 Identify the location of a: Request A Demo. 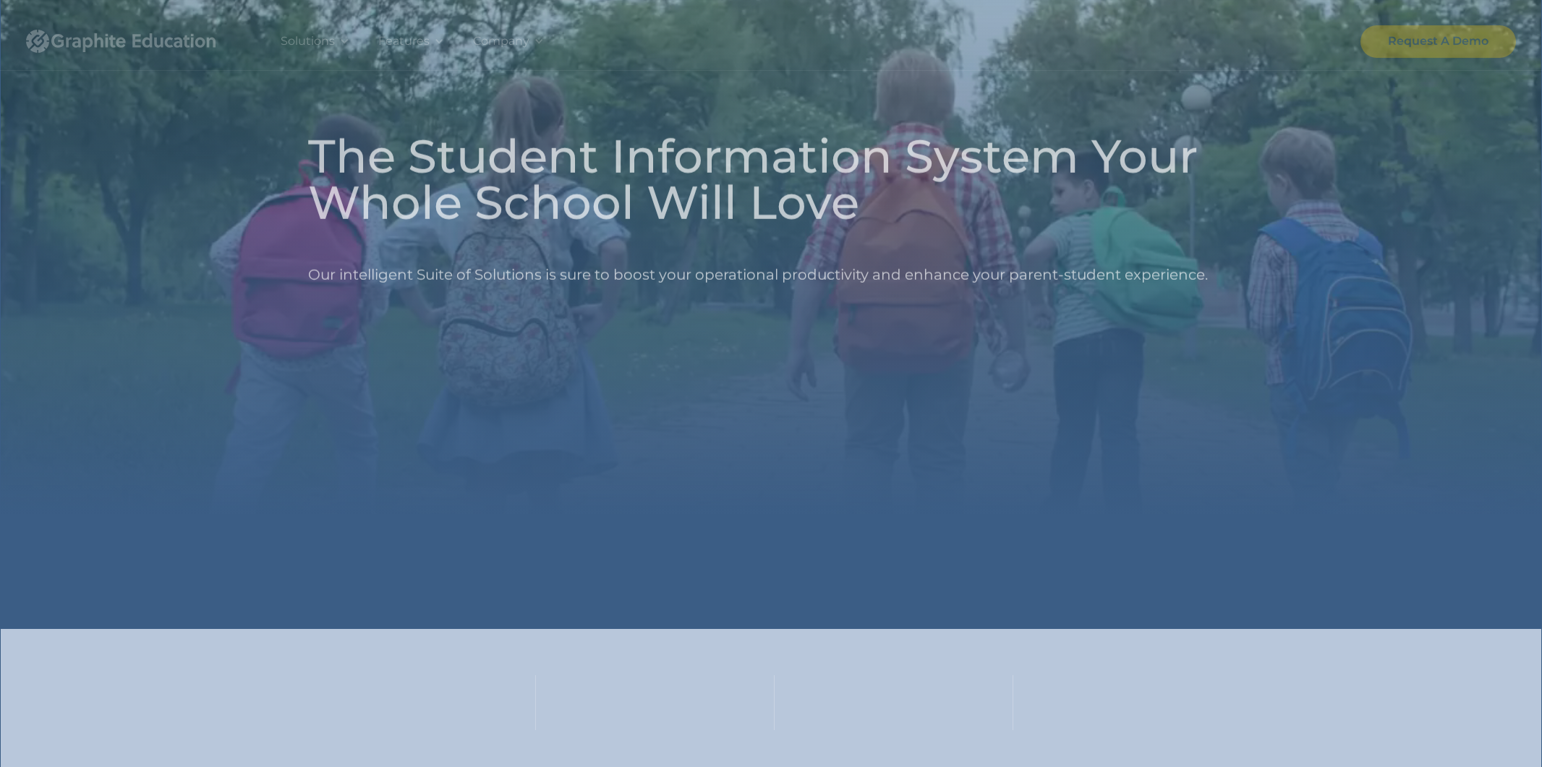
(1438, 41).